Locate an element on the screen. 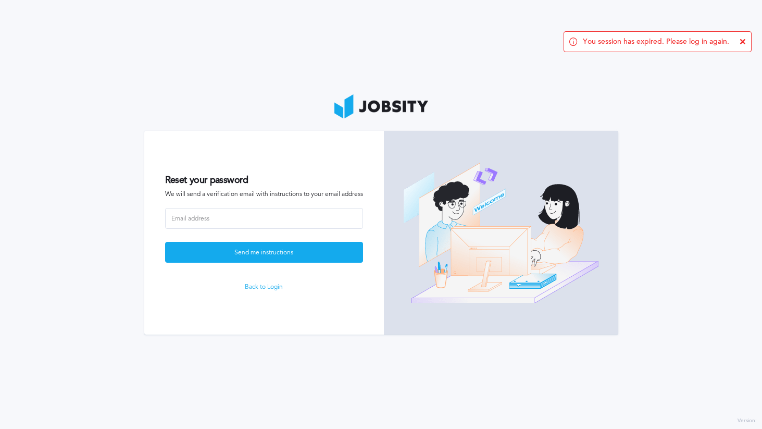 Image resolution: width=762 pixels, height=429 pixels. span: We will send a verification email with instructions to your email address is located at coordinates (264, 194).